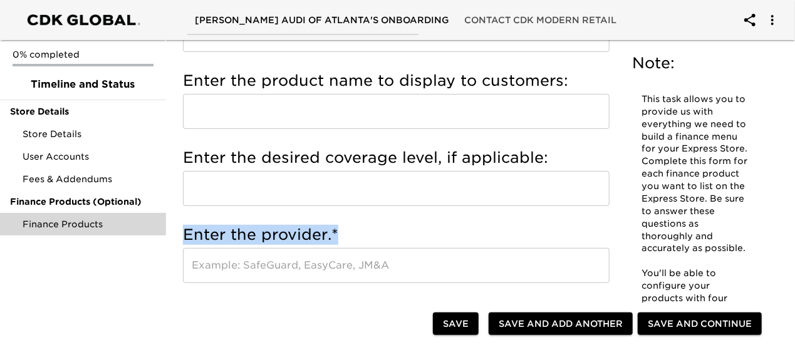  What do you see at coordinates (396, 158) in the screenshot?
I see `h5: Enter the desired coverage level, if applicable:` at bounding box center [396, 158].